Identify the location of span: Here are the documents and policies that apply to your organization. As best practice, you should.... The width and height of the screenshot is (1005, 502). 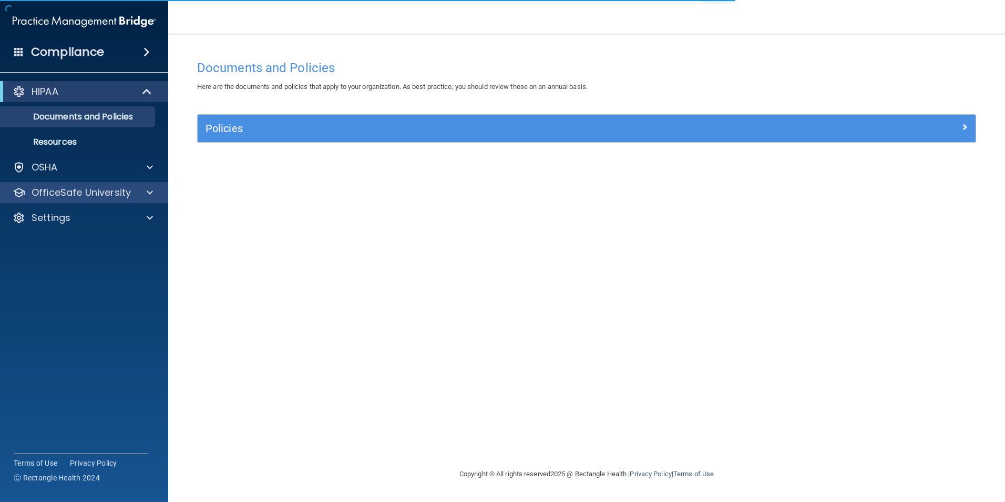
(392, 86).